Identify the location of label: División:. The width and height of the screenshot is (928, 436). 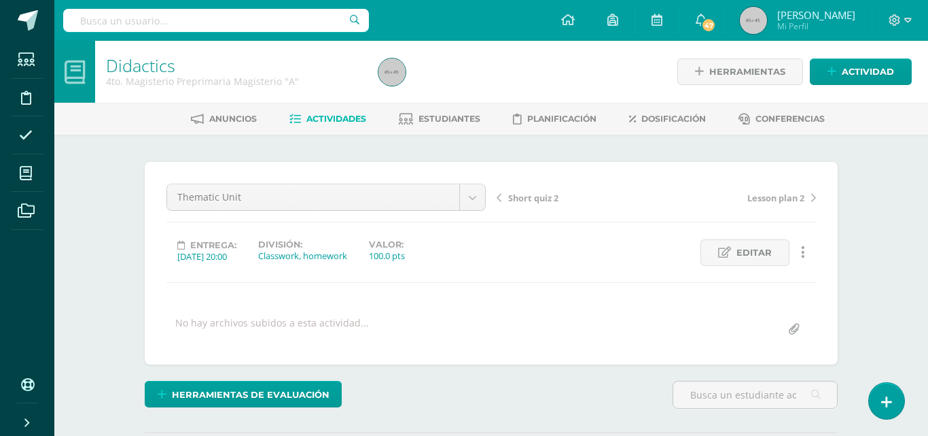
(302, 244).